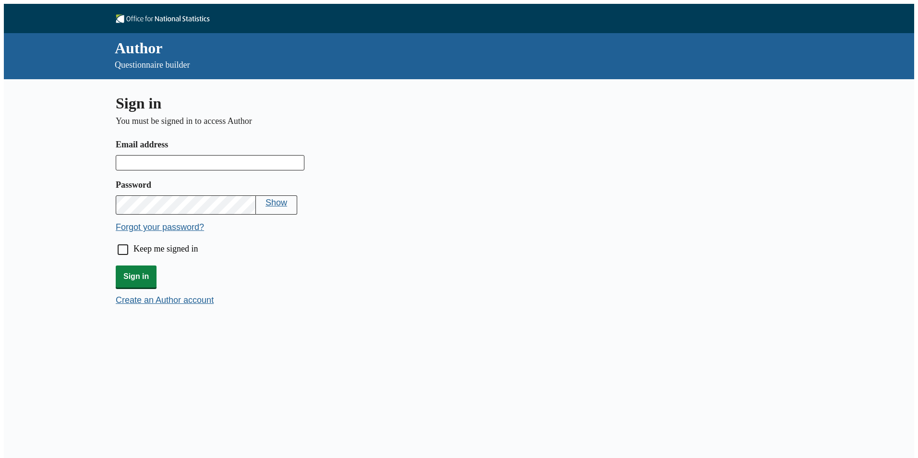 This screenshot has width=918, height=458. What do you see at coordinates (343, 185) in the screenshot?
I see `label: Password` at bounding box center [343, 185].